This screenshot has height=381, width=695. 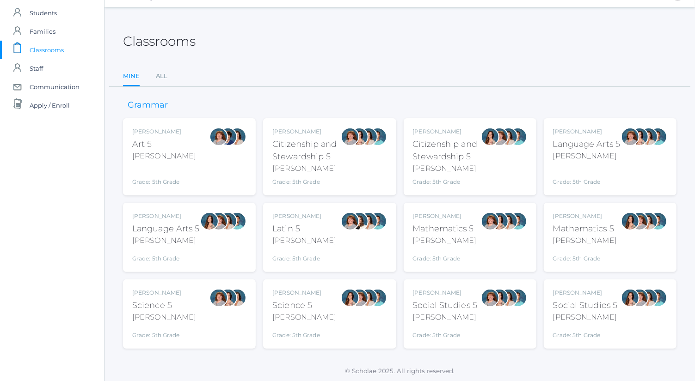 I want to click on a: All, so click(x=161, y=76).